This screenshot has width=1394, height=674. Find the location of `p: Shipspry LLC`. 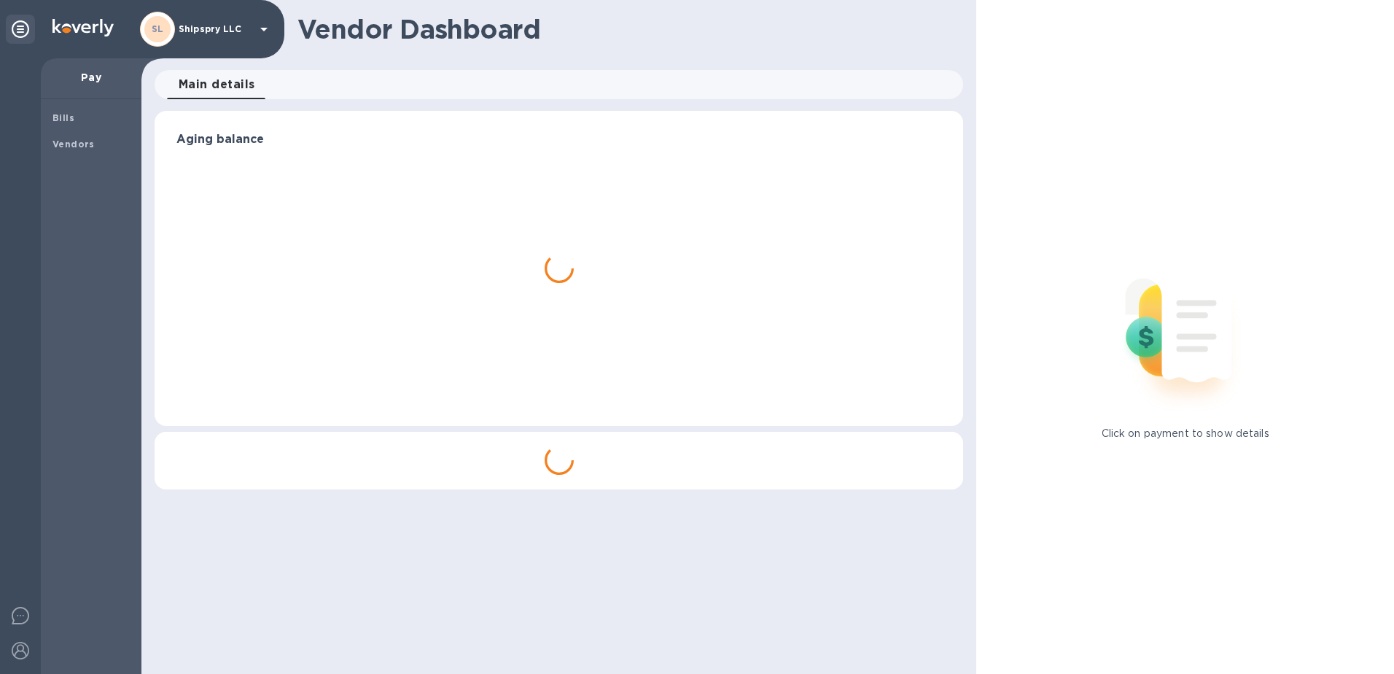

p: Shipspry LLC is located at coordinates (215, 29).